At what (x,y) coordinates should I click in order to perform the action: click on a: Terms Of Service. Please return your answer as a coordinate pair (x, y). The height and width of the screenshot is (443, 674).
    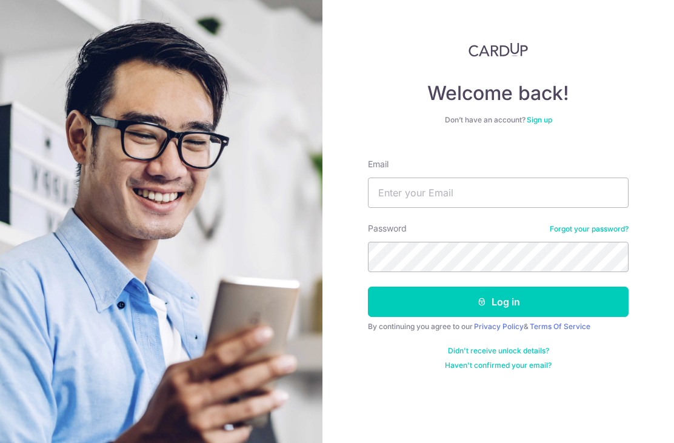
    Looking at the image, I should click on (560, 326).